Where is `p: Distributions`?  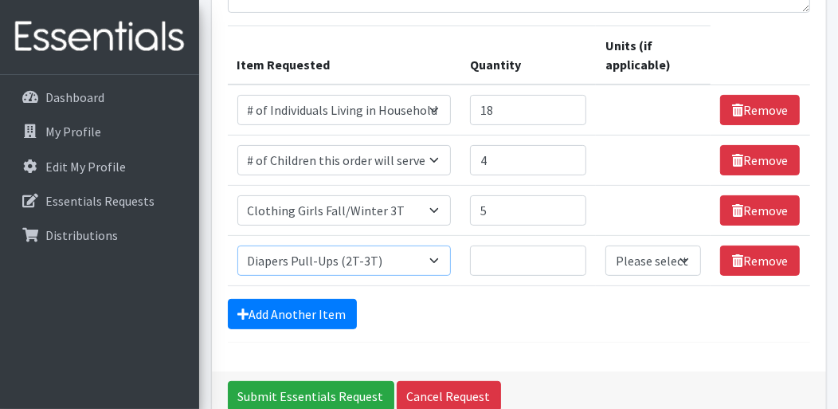 p: Distributions is located at coordinates (81, 235).